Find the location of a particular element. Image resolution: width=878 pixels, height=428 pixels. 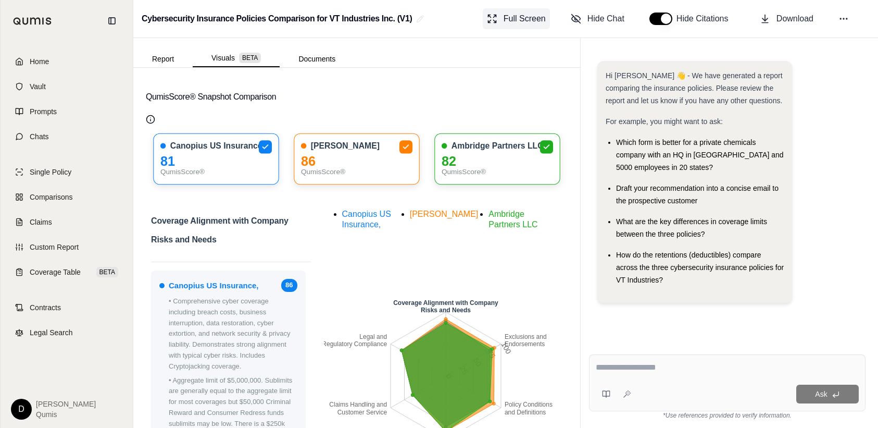

span: Chats is located at coordinates (39, 136).